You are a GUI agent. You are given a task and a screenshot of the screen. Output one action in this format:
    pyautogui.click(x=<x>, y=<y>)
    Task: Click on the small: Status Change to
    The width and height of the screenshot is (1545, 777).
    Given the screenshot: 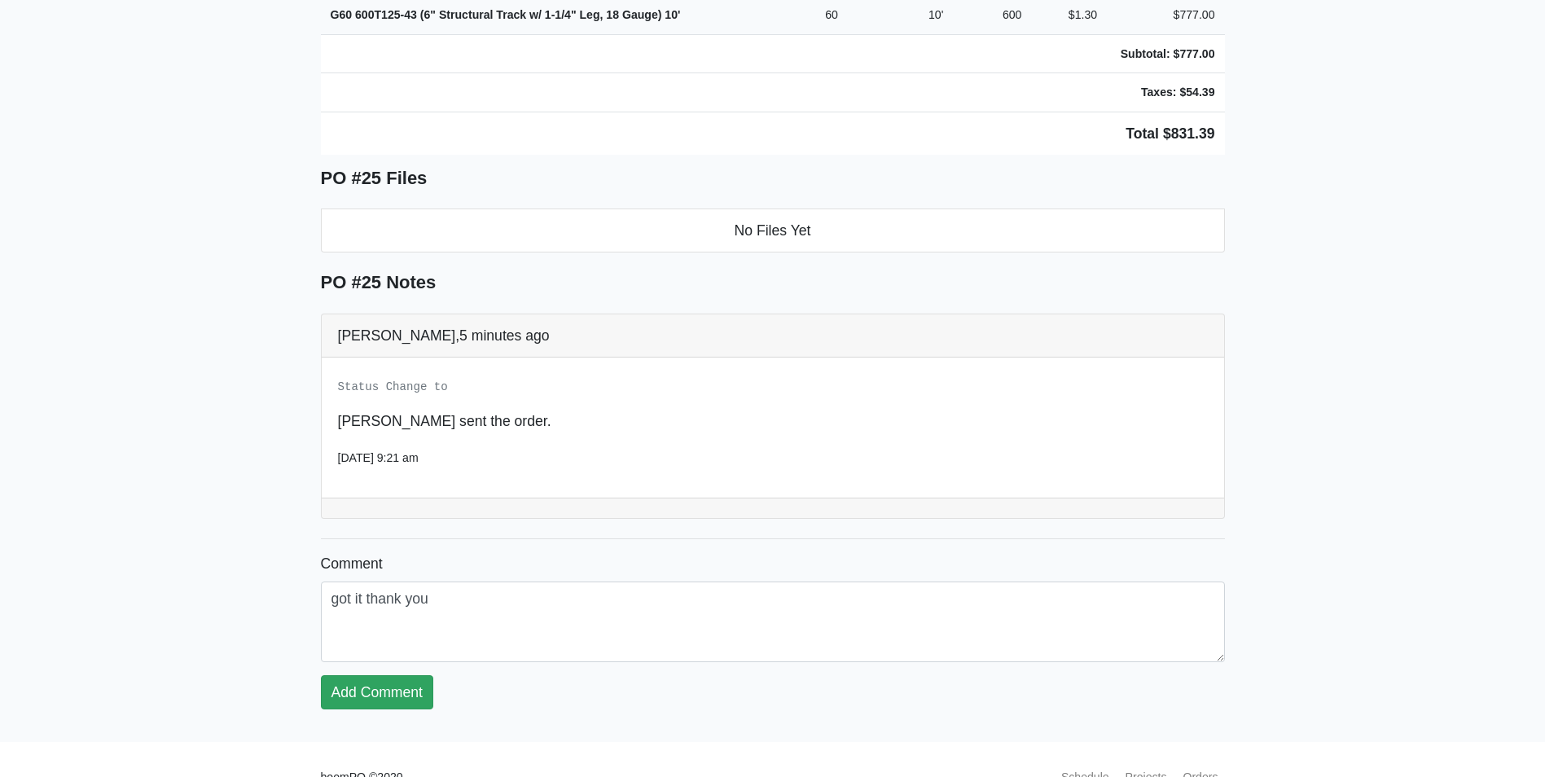 What is the action you would take?
    pyautogui.click(x=393, y=387)
    